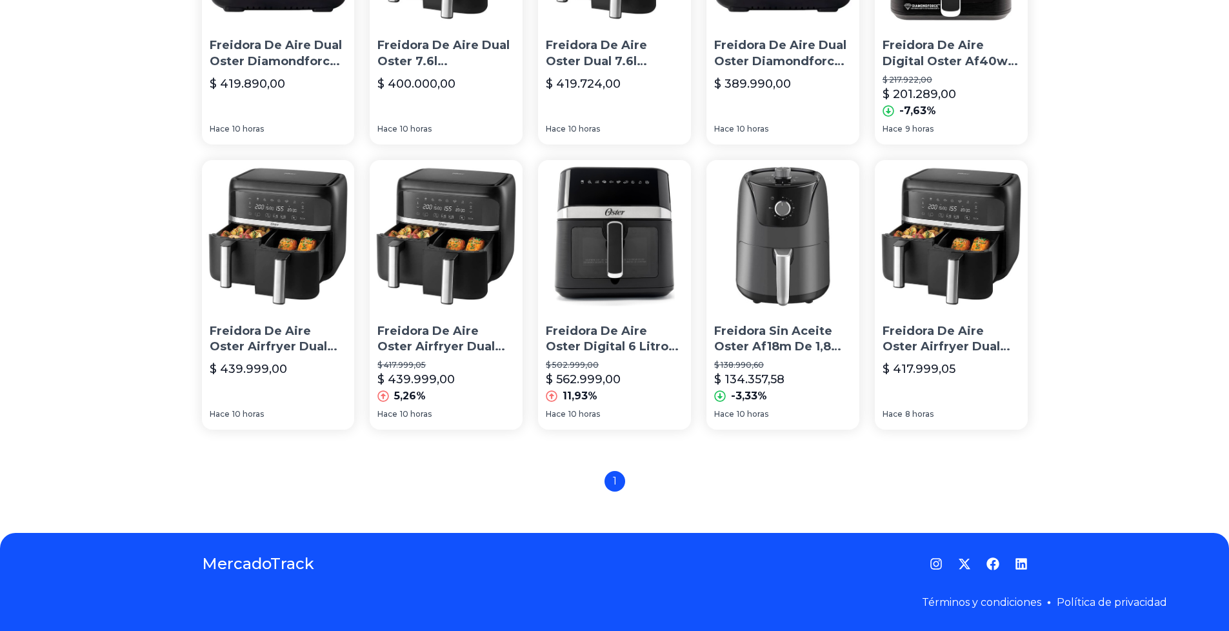  Describe the element at coordinates (917, 111) in the screenshot. I see `p: -7,63%` at that location.